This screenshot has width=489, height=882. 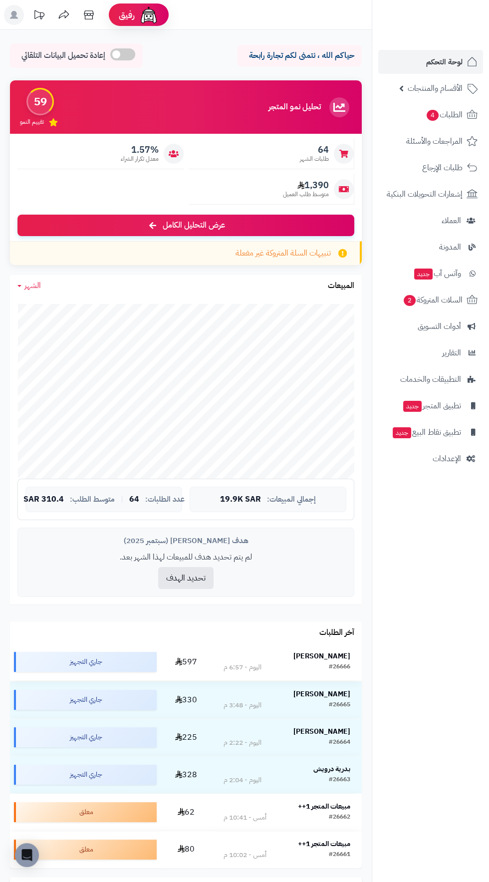 What do you see at coordinates (434, 141) in the screenshot?
I see `span: المراجعات والأسئلة` at bounding box center [434, 141].